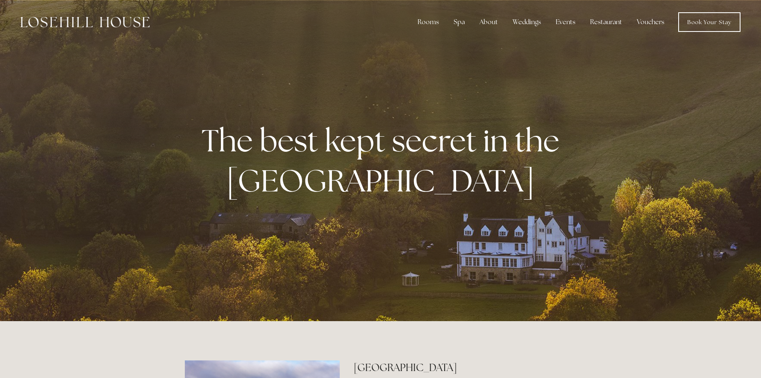  I want to click on a: Book Your Stay, so click(709, 22).